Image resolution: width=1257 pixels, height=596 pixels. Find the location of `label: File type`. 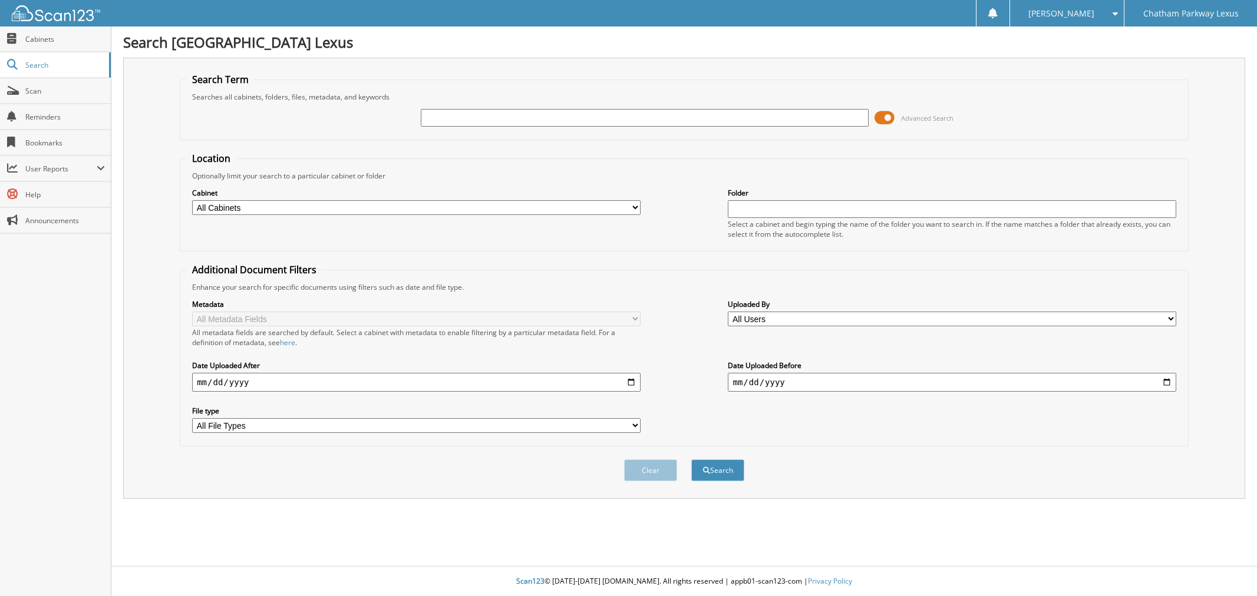

label: File type is located at coordinates (416, 411).